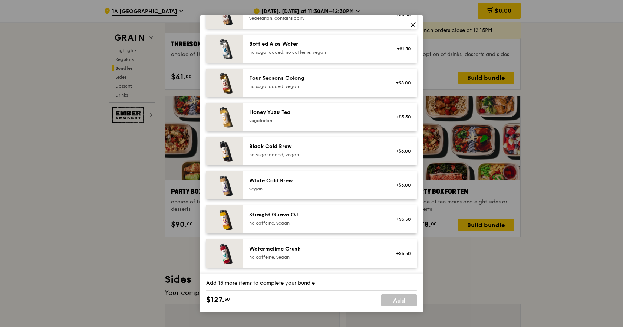  Describe the element at coordinates (401, 117) in the screenshot. I see `div: +$5.50` at that location.